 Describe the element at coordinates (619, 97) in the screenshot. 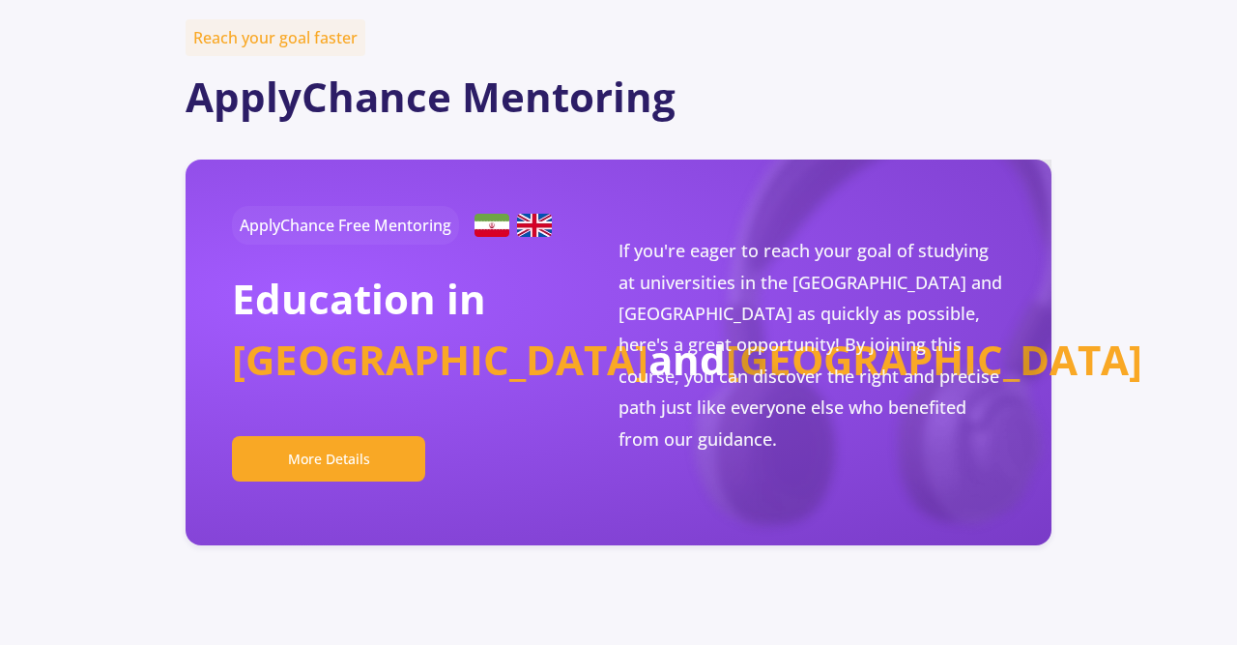

I see `h1: ApplyChance Mentoring` at that location.